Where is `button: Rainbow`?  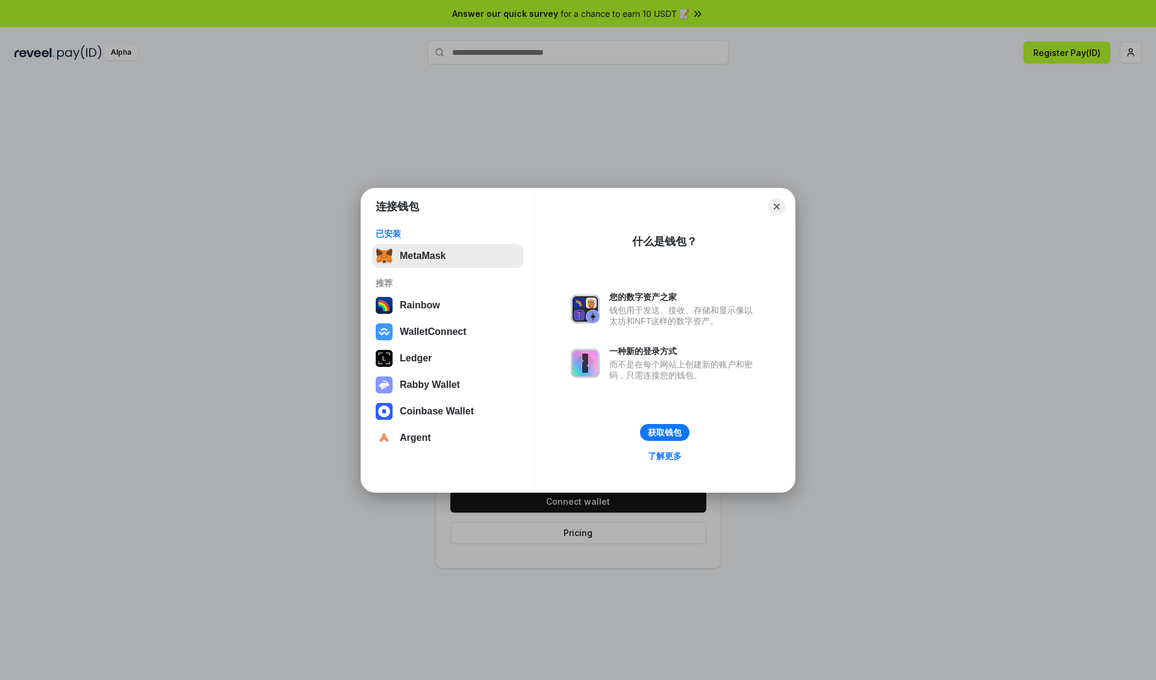 button: Rainbow is located at coordinates (447, 305).